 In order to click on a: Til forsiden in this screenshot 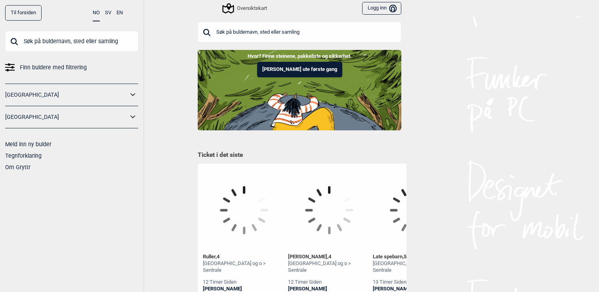, I will do `click(23, 13)`.